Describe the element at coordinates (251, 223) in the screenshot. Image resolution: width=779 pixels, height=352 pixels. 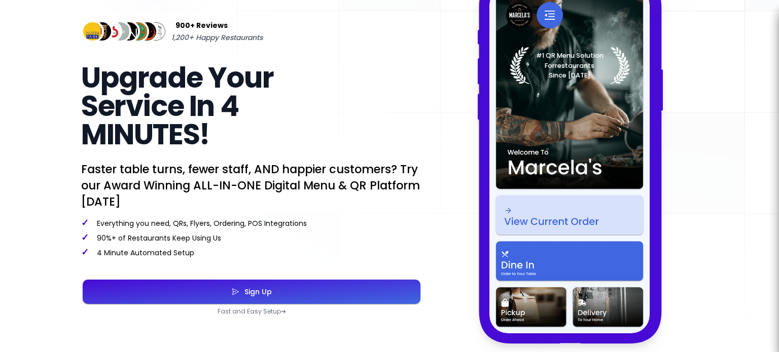
I see `p: Everything you need, QRs, Flyers, Ordering, POS Integrations` at that location.